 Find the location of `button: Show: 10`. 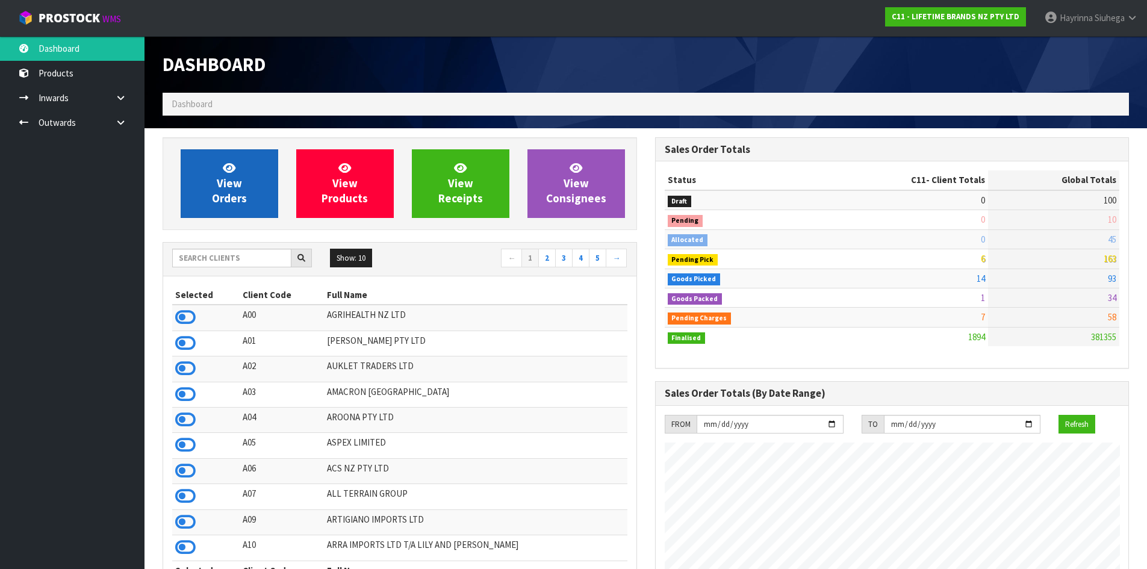

button: Show: 10 is located at coordinates (351, 258).